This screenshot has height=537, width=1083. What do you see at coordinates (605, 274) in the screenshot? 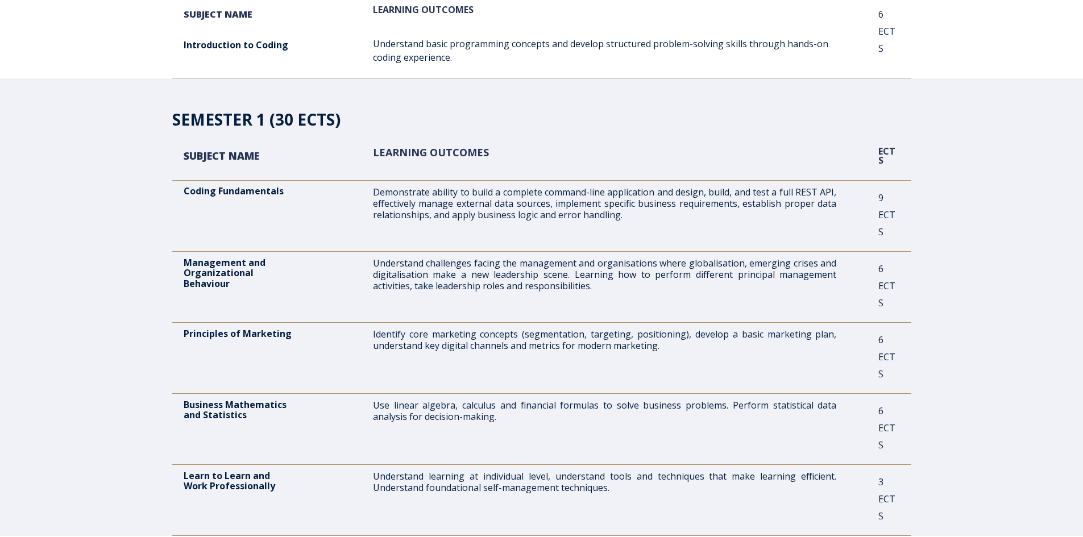
I see `p: Understand challenges facing the management and organisations where globalisation, emerging crise...` at bounding box center [605, 274].